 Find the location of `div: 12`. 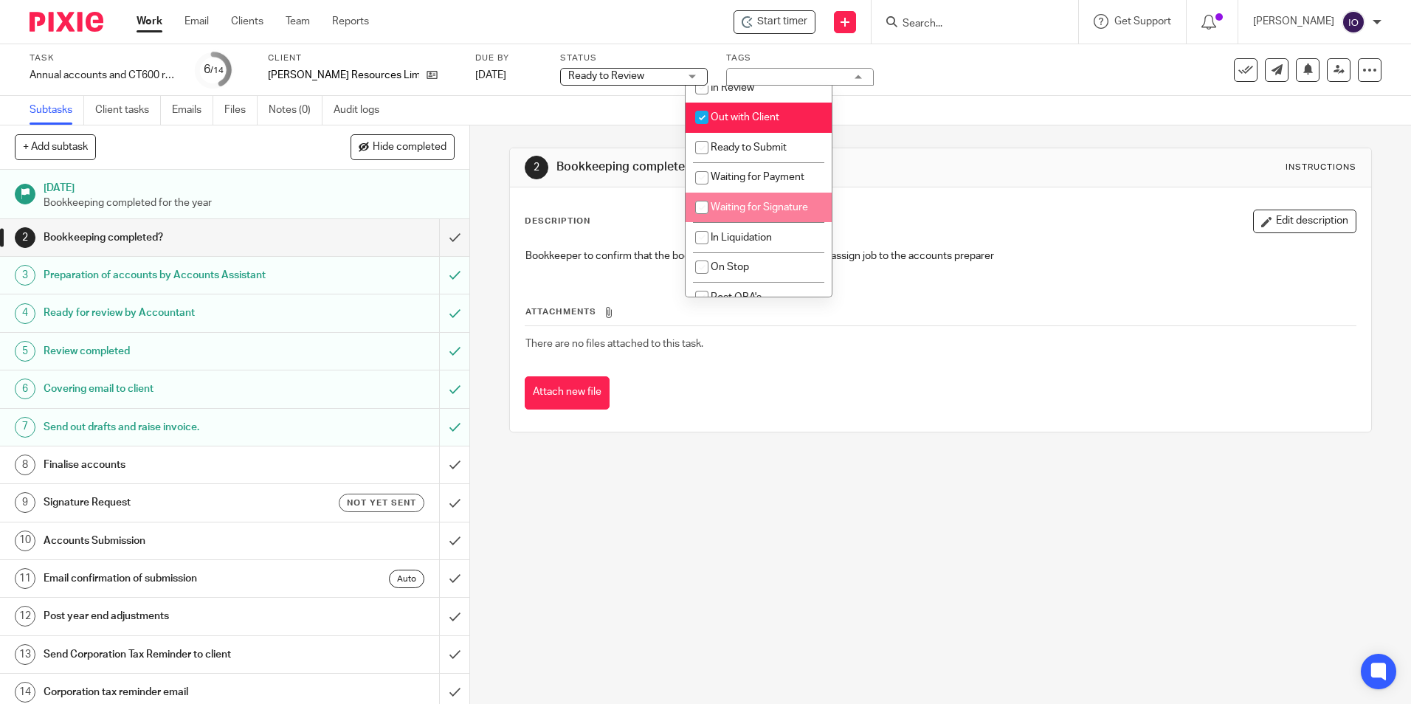

div: 12 is located at coordinates (25, 616).